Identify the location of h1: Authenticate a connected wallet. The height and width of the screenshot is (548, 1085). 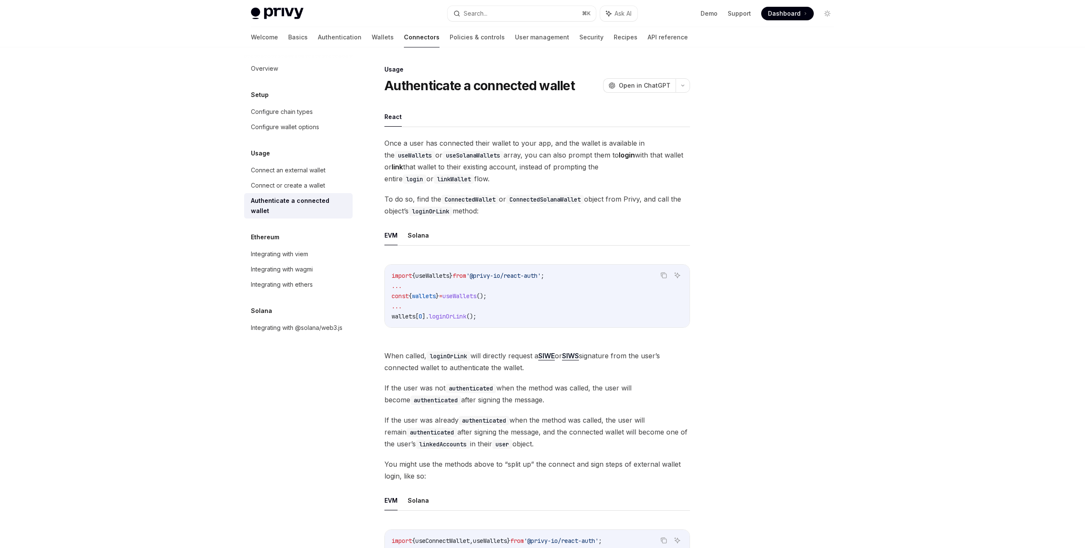
(479, 86).